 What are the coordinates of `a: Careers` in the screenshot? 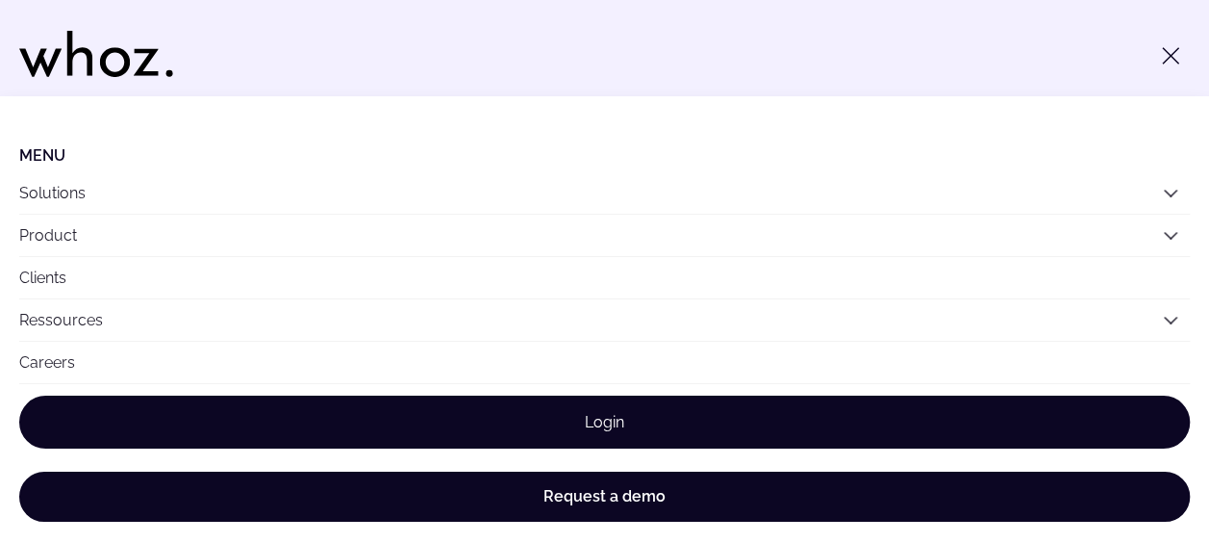 It's located at (604, 362).